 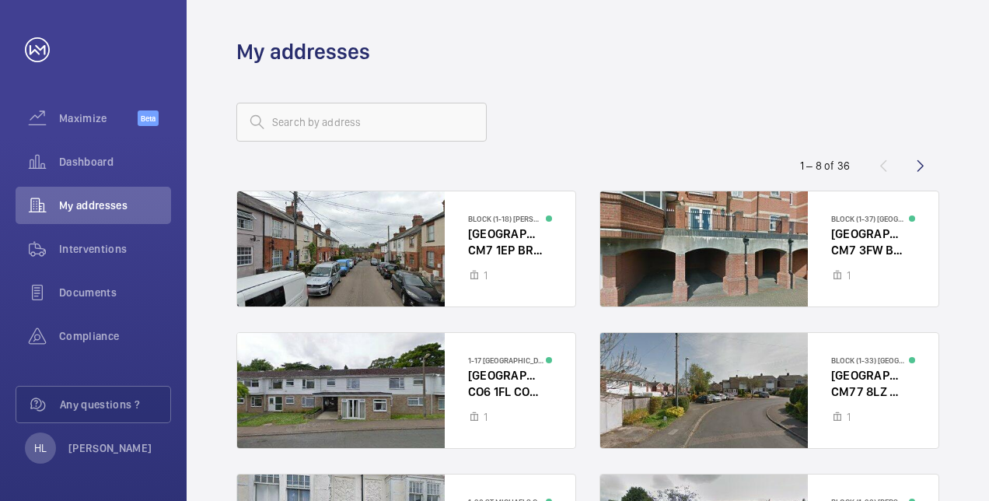 I want to click on p: HL, so click(x=40, y=448).